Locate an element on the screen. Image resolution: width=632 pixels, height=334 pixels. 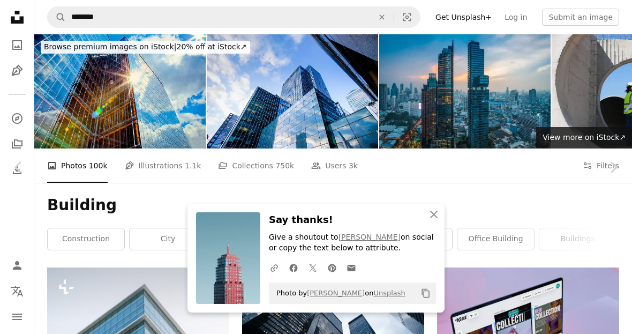
a: Get Unsplash+ is located at coordinates (463, 17).